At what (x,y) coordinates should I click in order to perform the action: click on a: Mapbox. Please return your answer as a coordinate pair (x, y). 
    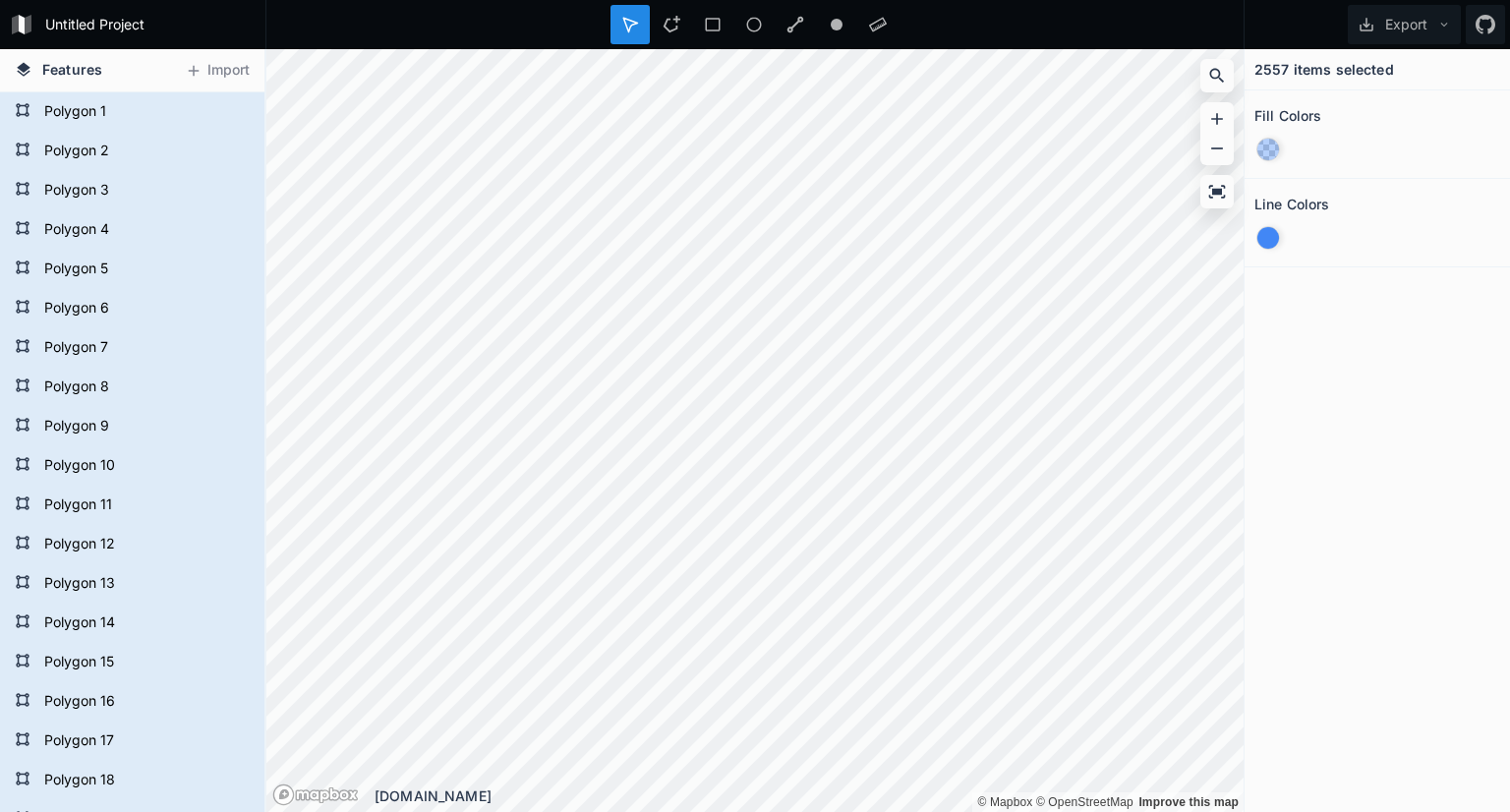
    Looking at the image, I should click on (1004, 802).